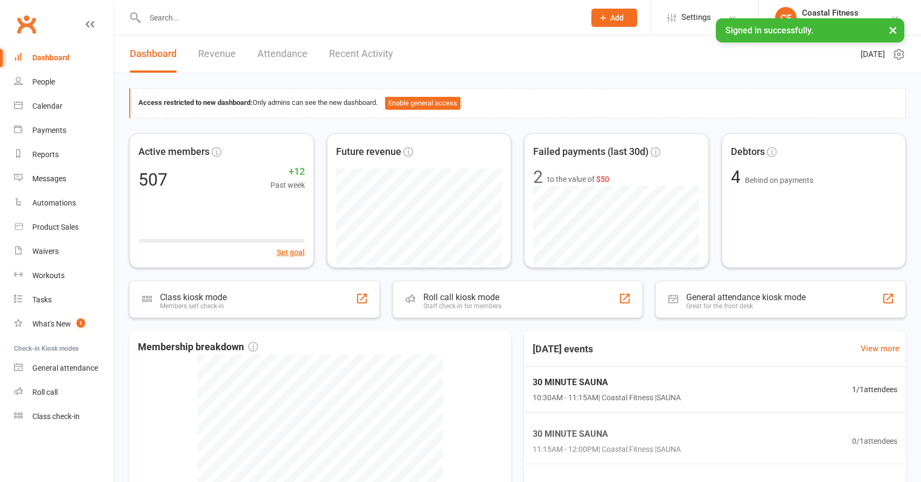 Image resolution: width=921 pixels, height=482 pixels. What do you see at coordinates (880, 349) in the screenshot?
I see `a: View more` at bounding box center [880, 349].